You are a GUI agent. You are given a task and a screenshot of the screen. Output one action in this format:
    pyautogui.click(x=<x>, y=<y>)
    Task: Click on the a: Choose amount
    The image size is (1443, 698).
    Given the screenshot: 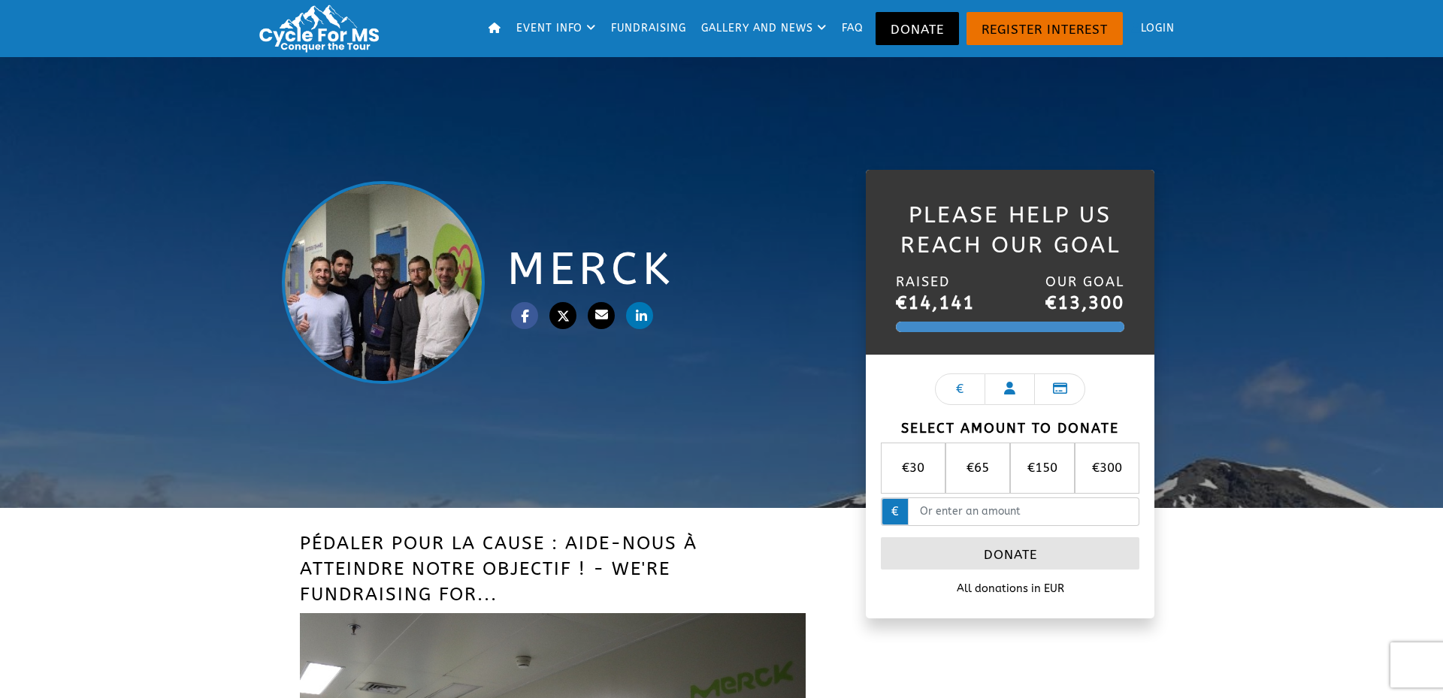 What is the action you would take?
    pyautogui.click(x=960, y=389)
    